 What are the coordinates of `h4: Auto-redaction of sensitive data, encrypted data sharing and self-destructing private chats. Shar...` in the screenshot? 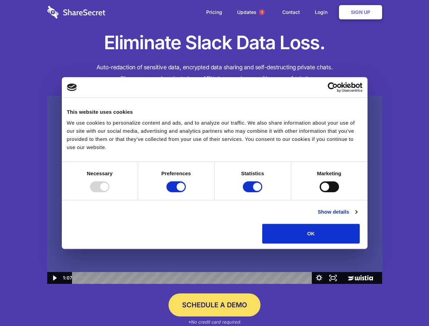 It's located at (214, 73).